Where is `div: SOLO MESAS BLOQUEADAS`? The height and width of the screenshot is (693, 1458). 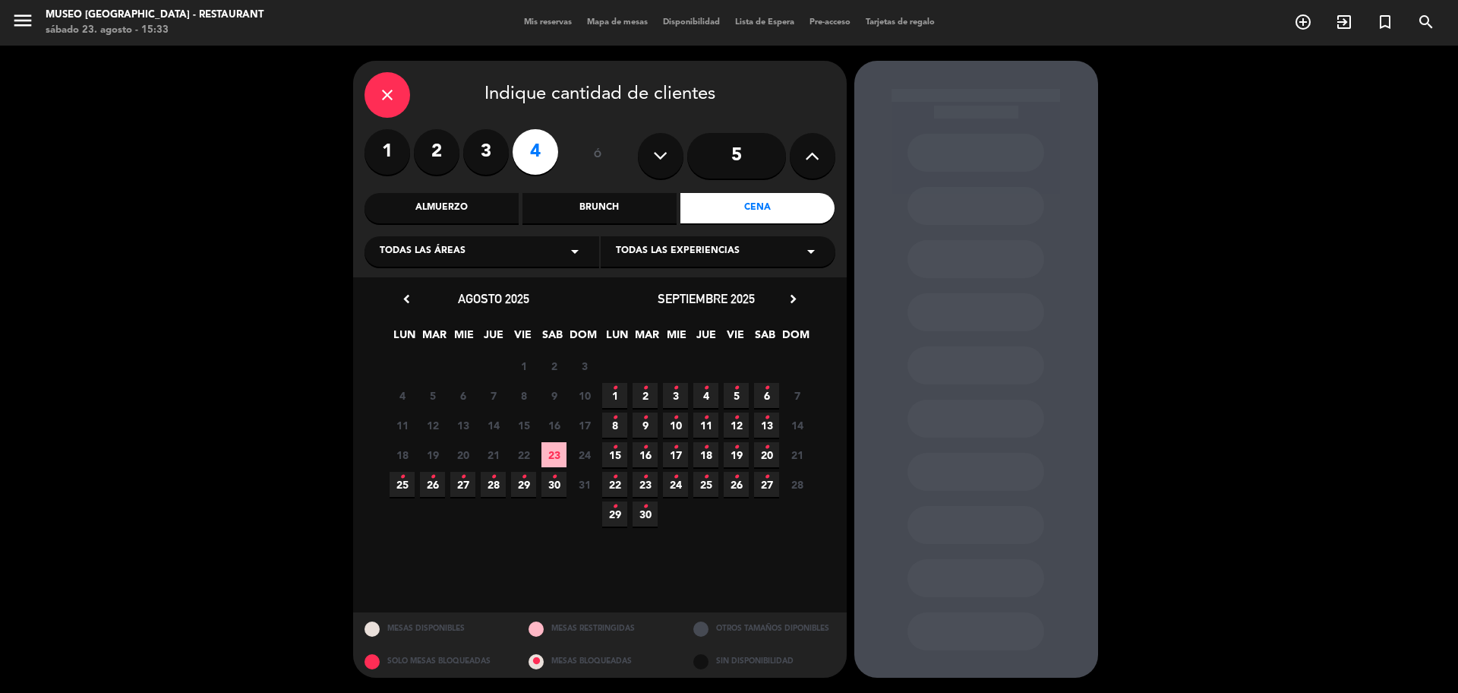 div: SOLO MESAS BLOQUEADAS is located at coordinates (435, 661).